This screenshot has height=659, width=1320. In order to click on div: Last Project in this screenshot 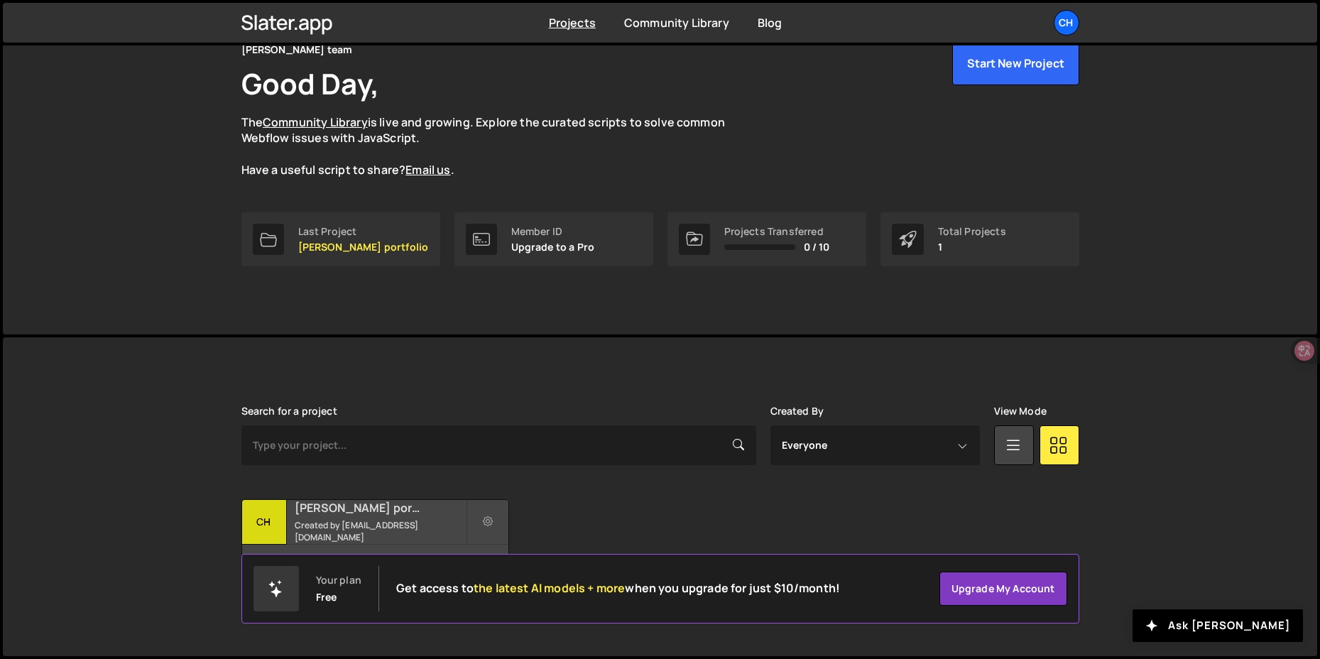, I will do `click(364, 231)`.